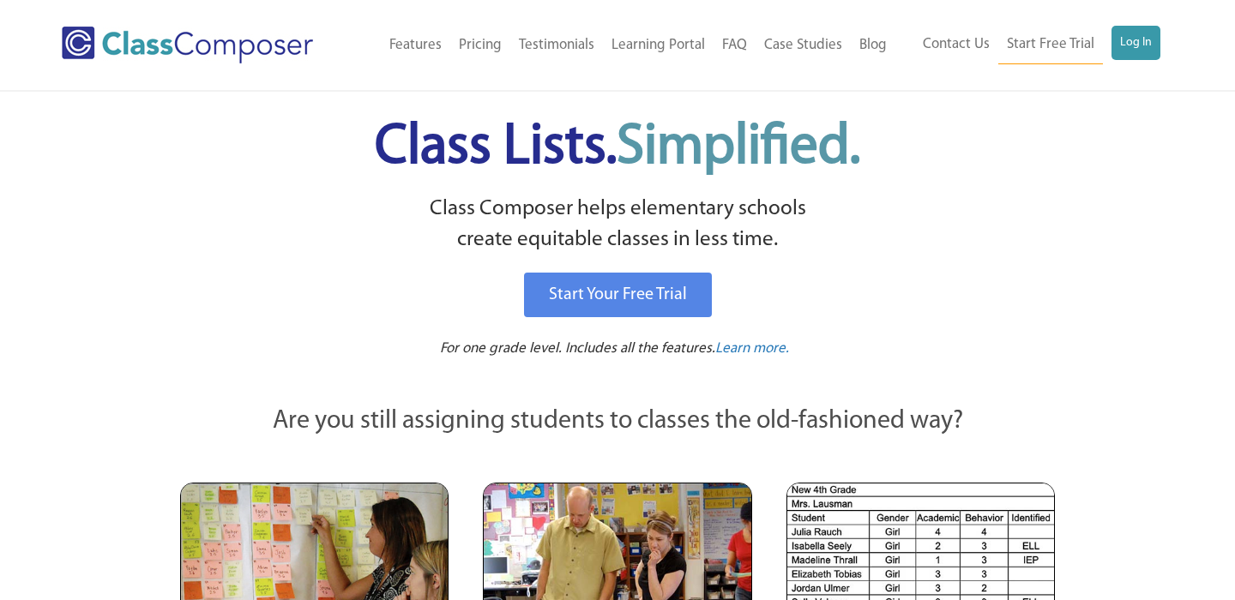  What do you see at coordinates (618, 148) in the screenshot?
I see `span: Class Lists.` at bounding box center [618, 148].